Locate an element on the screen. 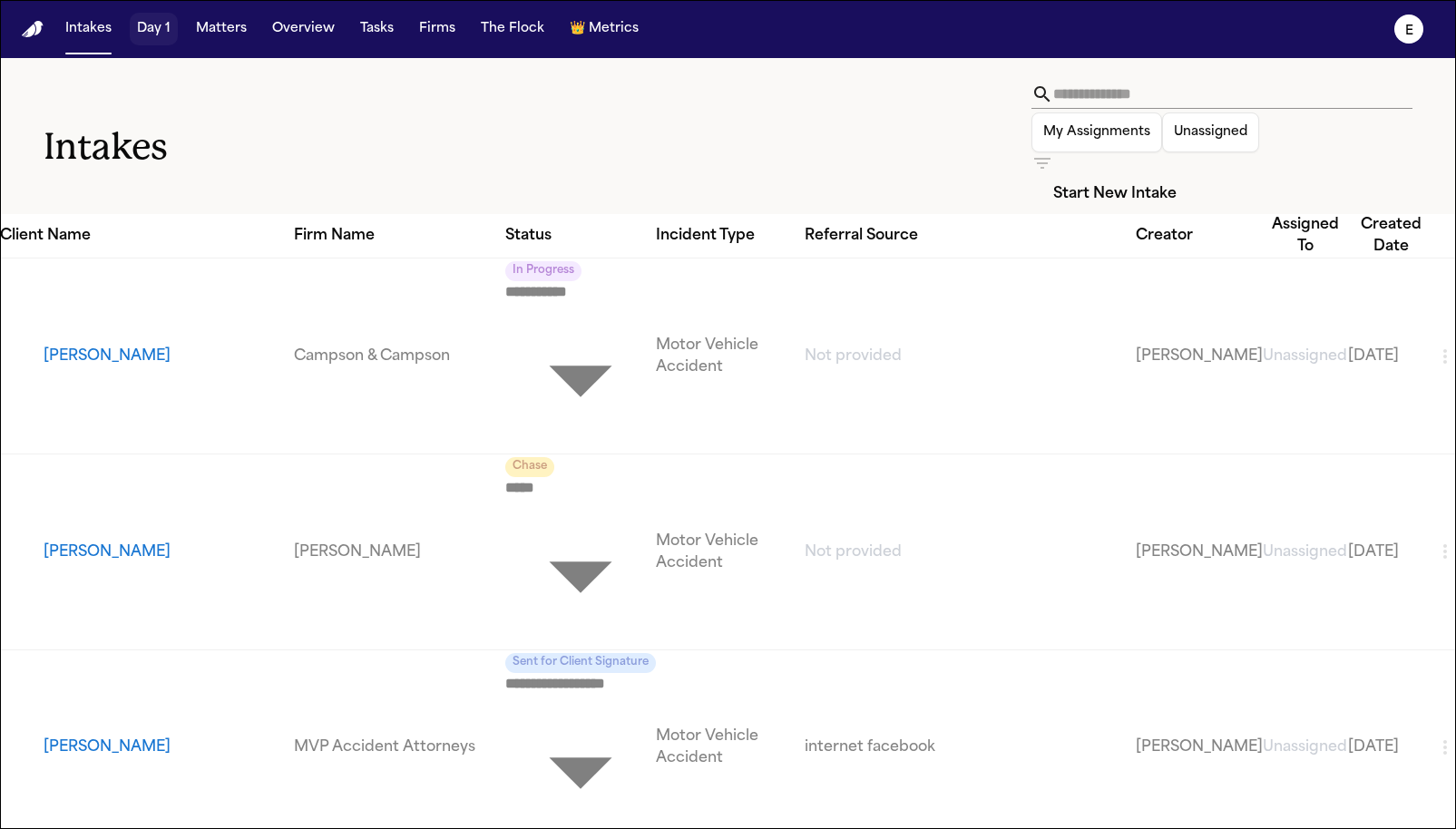 The width and height of the screenshot is (1456, 829). a: Firms is located at coordinates (437, 29).